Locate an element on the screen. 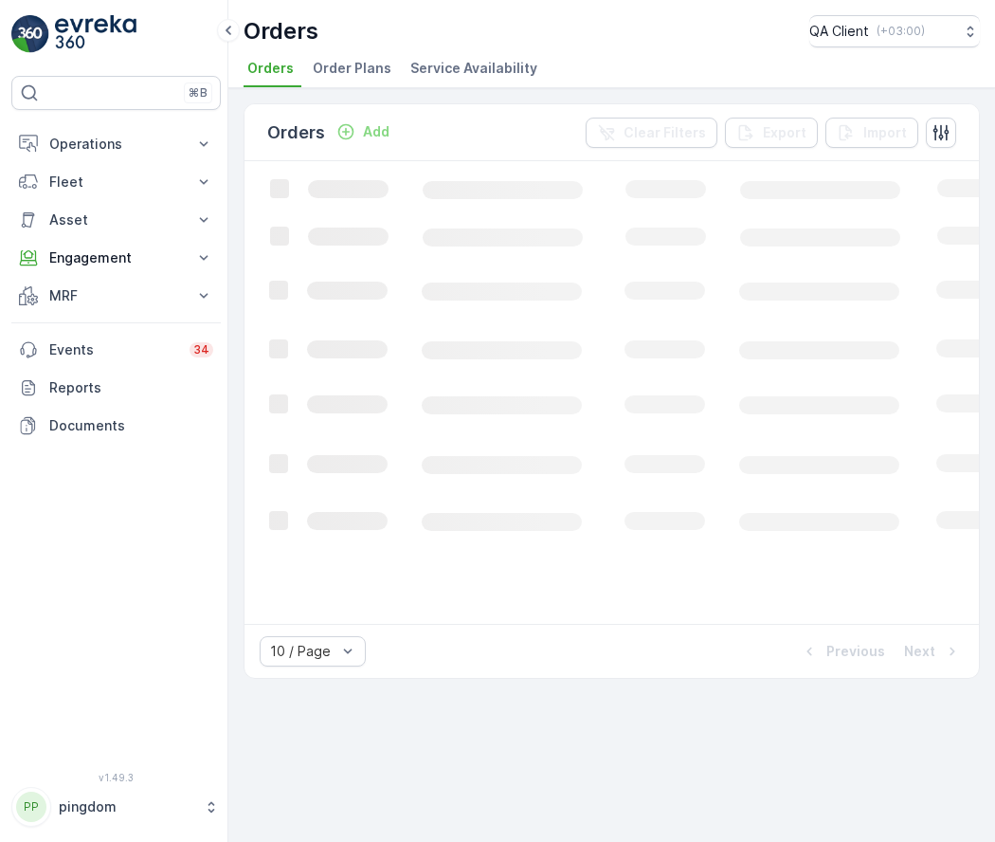 The height and width of the screenshot is (842, 995). button: Previous is located at coordinates (842, 651).